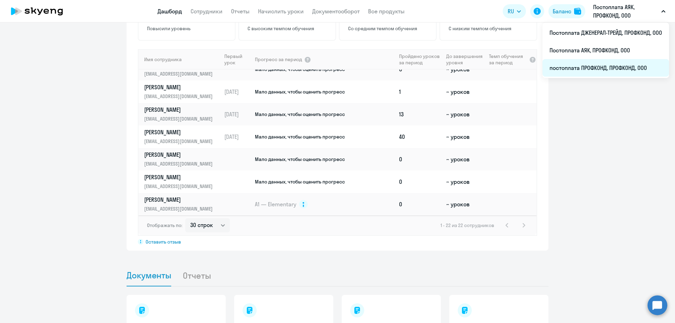 The height and width of the screenshot is (323, 675). What do you see at coordinates (206, 11) in the screenshot?
I see `a: Сотрудники` at bounding box center [206, 11].